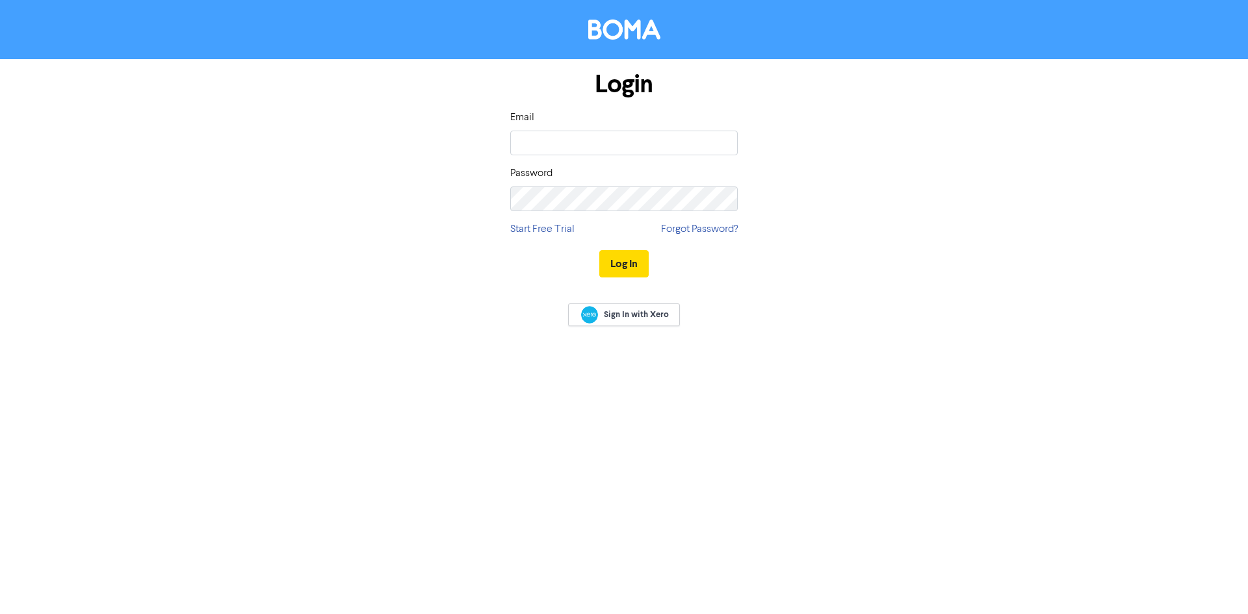  Describe the element at coordinates (624, 84) in the screenshot. I see `h1: Login` at that location.